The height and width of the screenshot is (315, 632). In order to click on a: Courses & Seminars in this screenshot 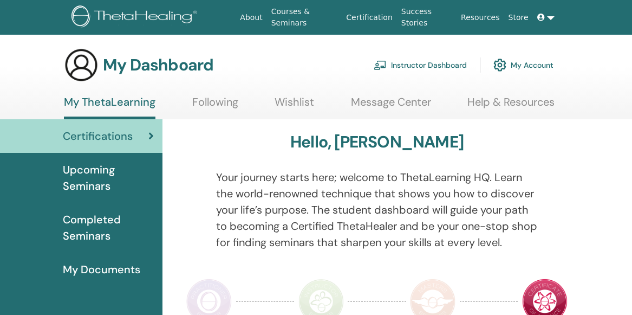, I will do `click(304, 17)`.